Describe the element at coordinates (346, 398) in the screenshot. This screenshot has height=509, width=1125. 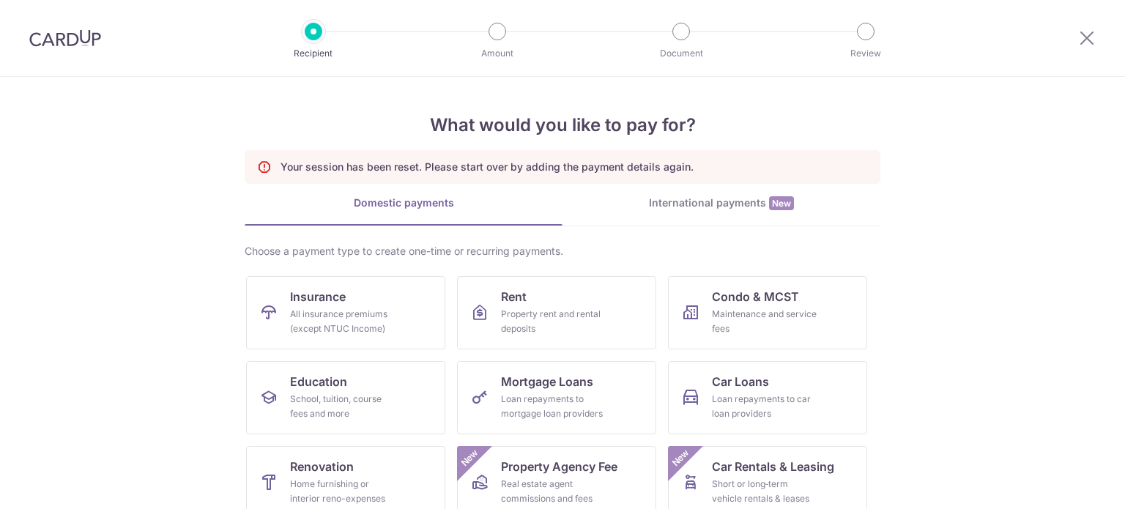
I see `a: EducationSchool, tuition, course fees and more` at that location.